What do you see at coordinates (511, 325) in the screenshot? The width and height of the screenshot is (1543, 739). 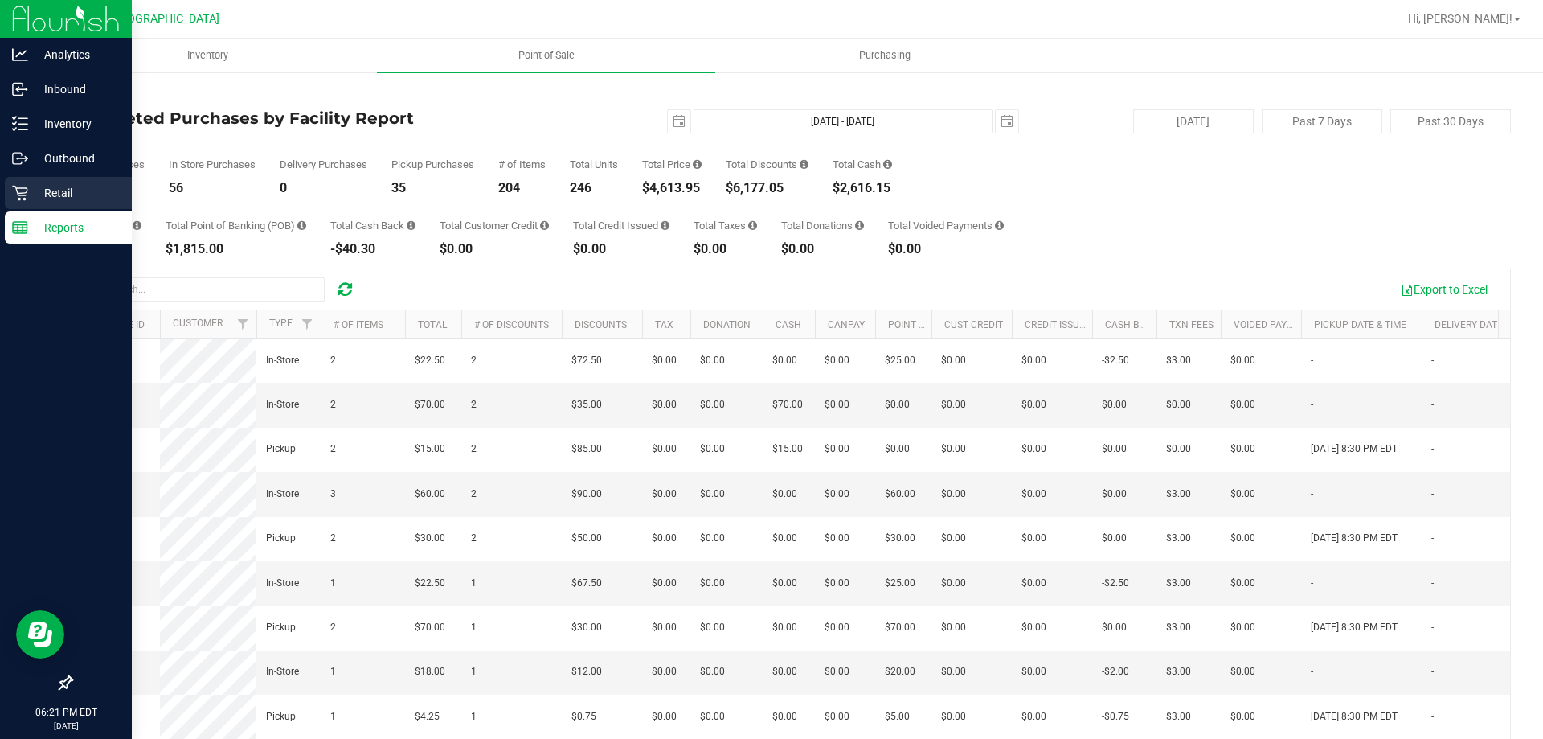 I see `a: # of Discounts` at bounding box center [511, 325].